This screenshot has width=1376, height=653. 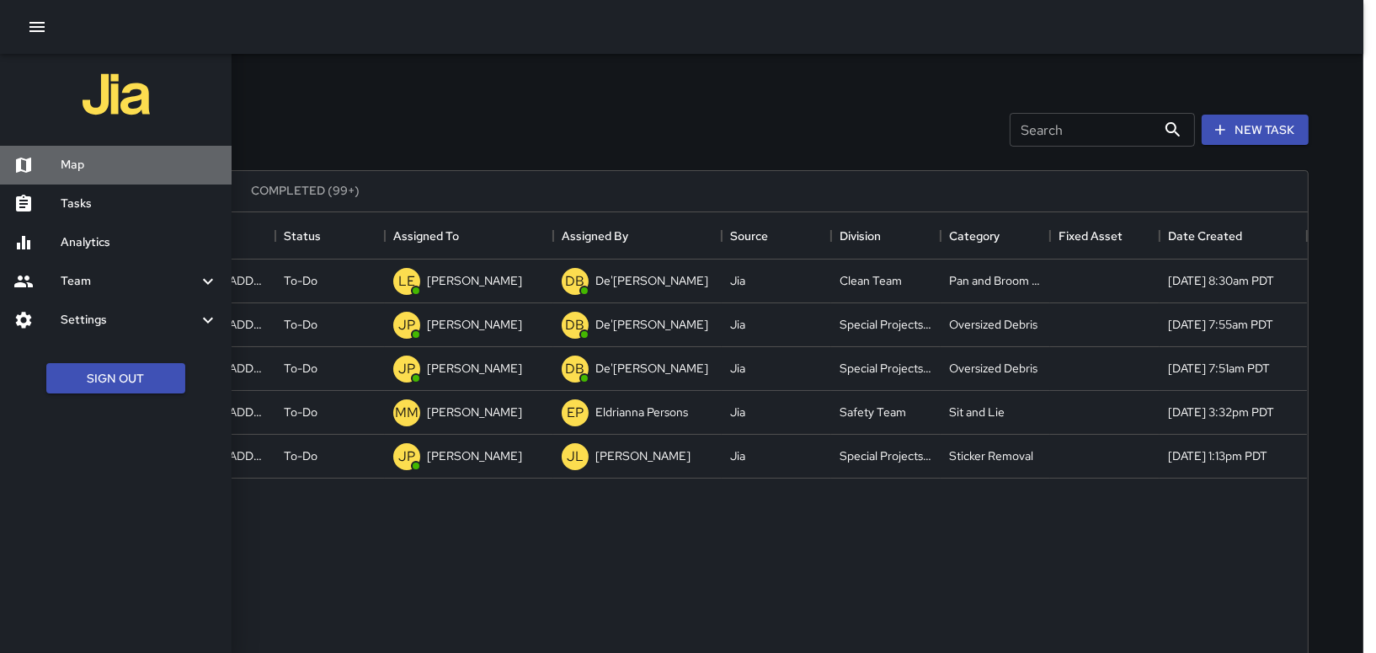 What do you see at coordinates (116, 94) in the screenshot?
I see `img: jia-logo` at bounding box center [116, 94].